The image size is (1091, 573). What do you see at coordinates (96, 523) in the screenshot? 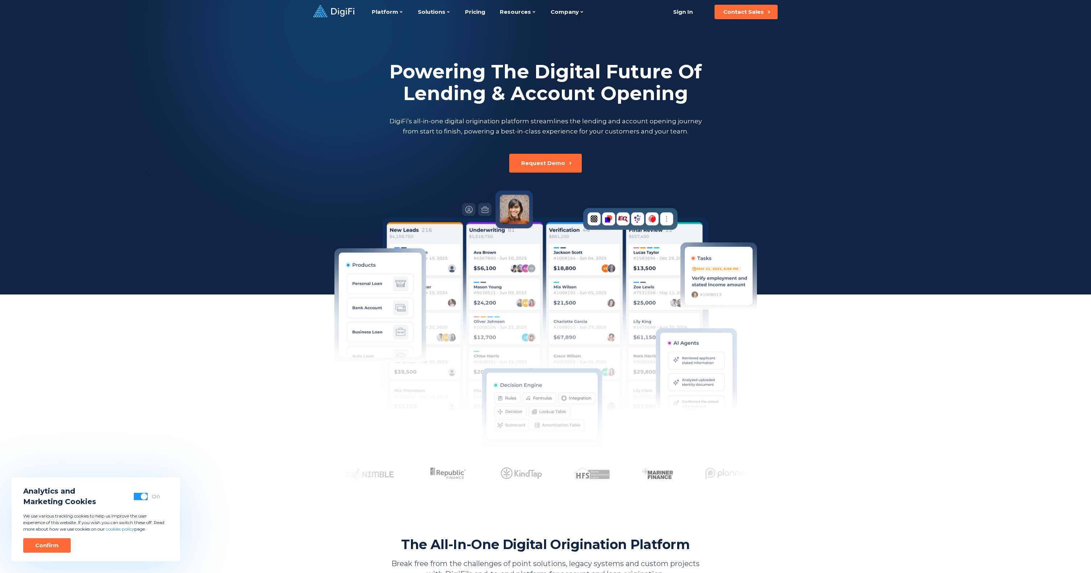
I see `p: We use various tracking cookies to help us improve the user experience of this website. If you wi...` at bounding box center [96, 523].